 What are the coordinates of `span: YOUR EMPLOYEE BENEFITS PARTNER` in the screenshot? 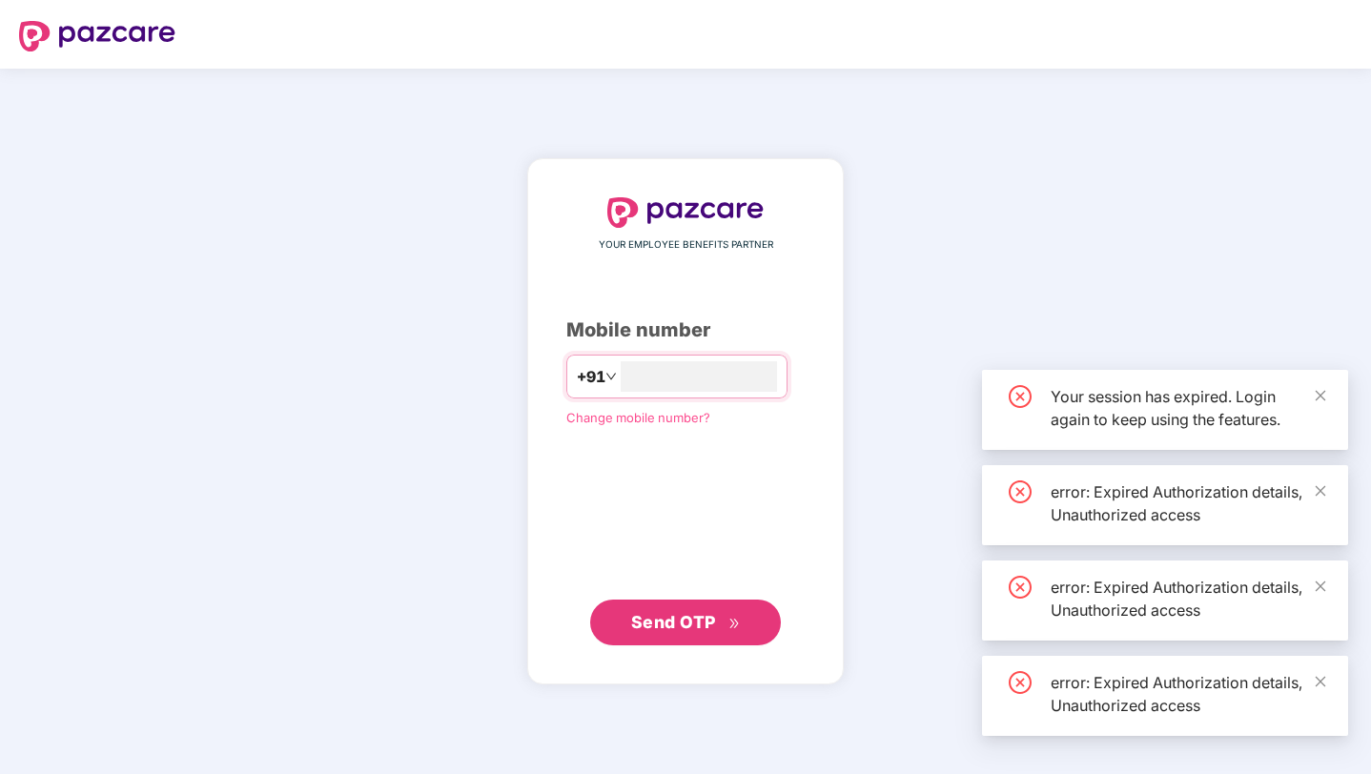 It's located at (686, 245).